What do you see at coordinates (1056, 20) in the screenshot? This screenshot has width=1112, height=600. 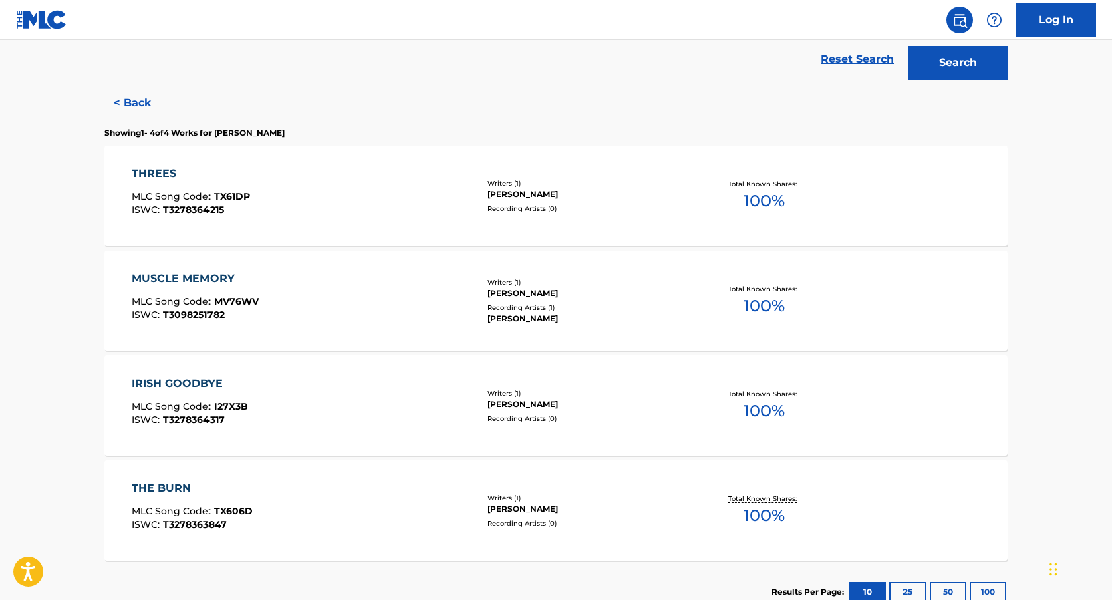 I see `a: Log In` at bounding box center [1056, 20].